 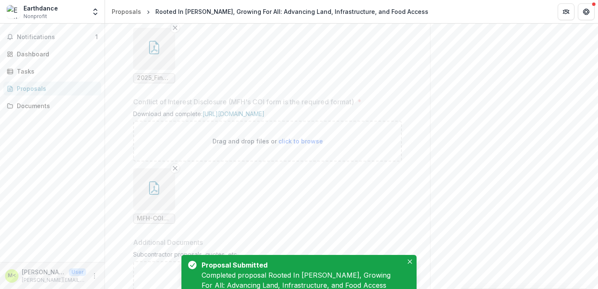 I want to click on div: Earthdance, so click(x=41, y=8).